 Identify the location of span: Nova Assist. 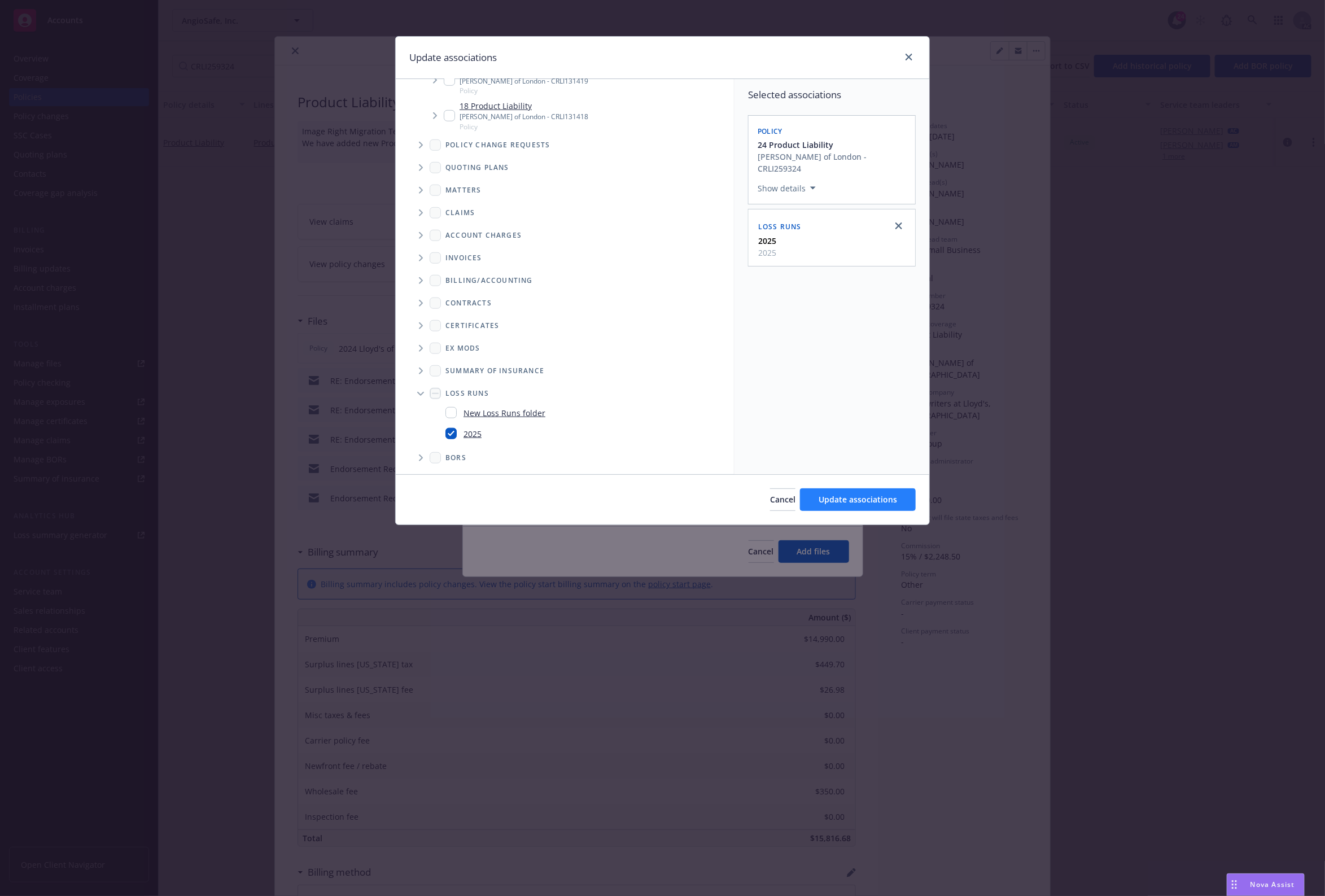
(1273, 884).